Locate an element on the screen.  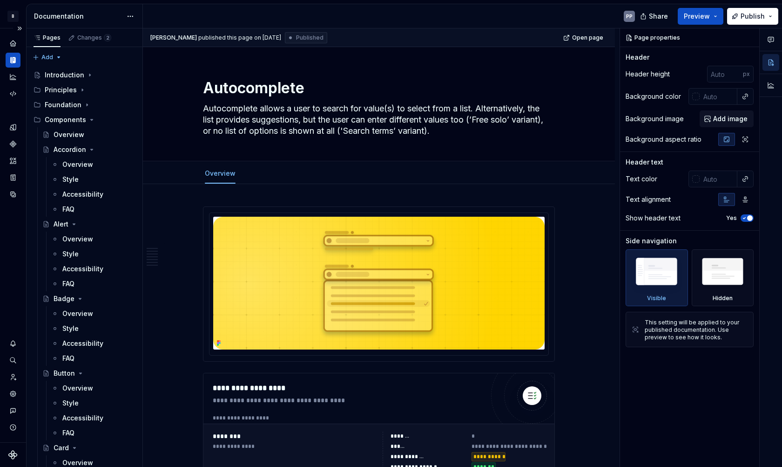
button: Expand sidebar is located at coordinates (20, 28).